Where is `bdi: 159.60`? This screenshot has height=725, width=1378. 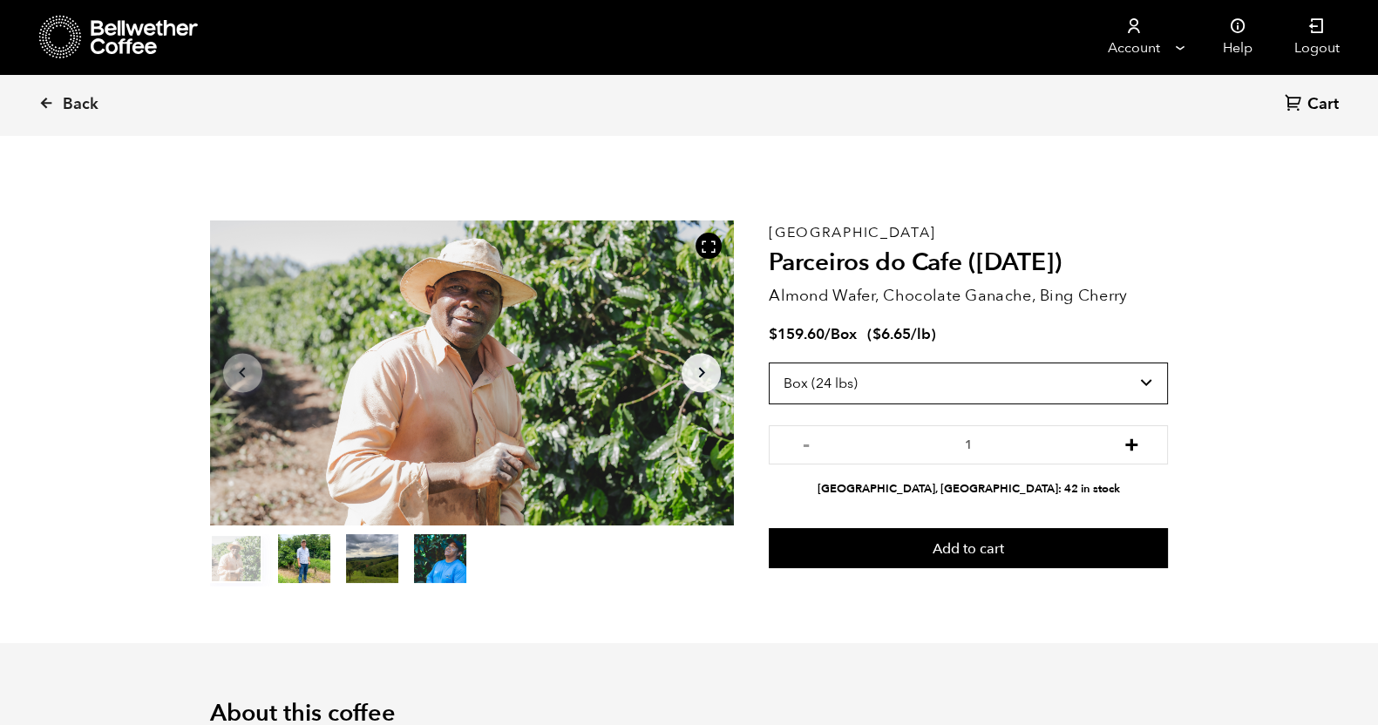
bdi: 159.60 is located at coordinates (797, 334).